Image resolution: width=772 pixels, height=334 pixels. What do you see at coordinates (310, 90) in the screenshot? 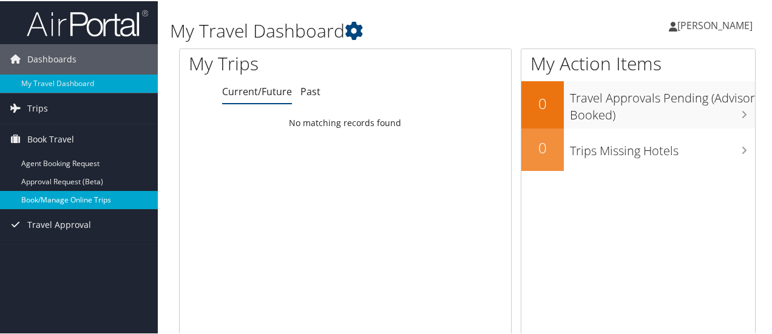
I see `a: Past` at bounding box center [310, 90].